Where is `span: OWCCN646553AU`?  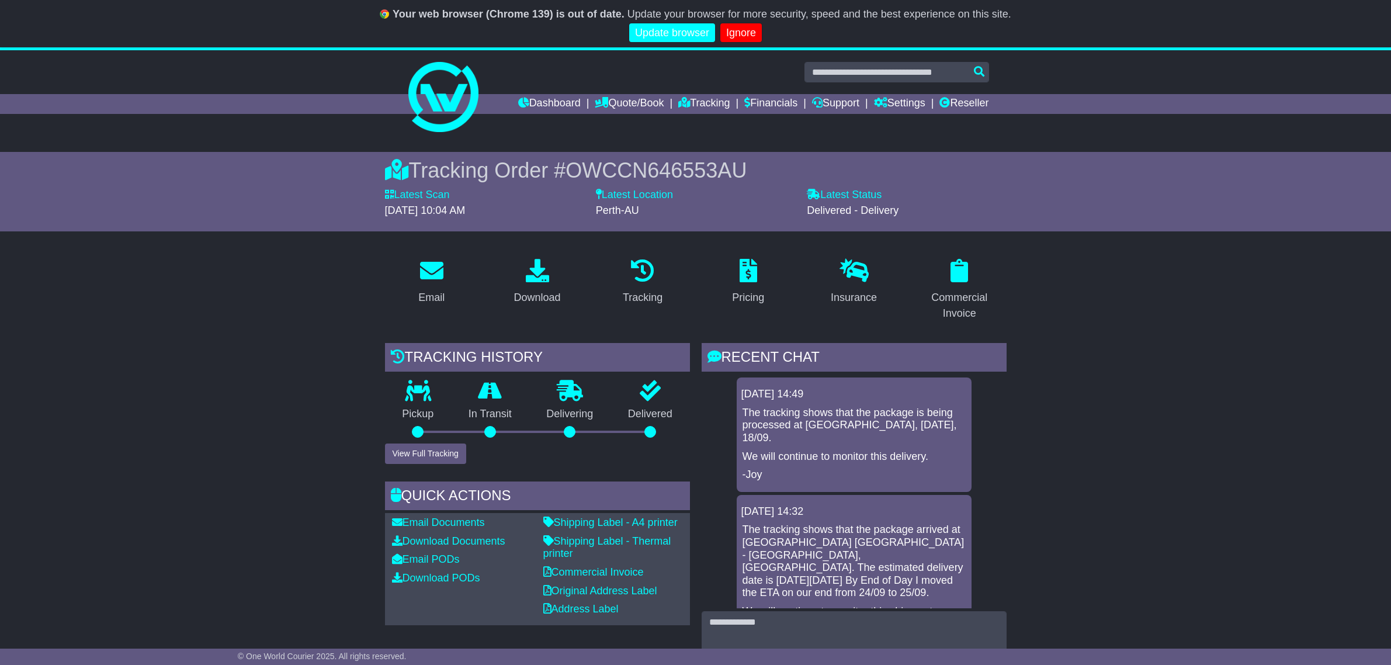
span: OWCCN646553AU is located at coordinates (656, 170).